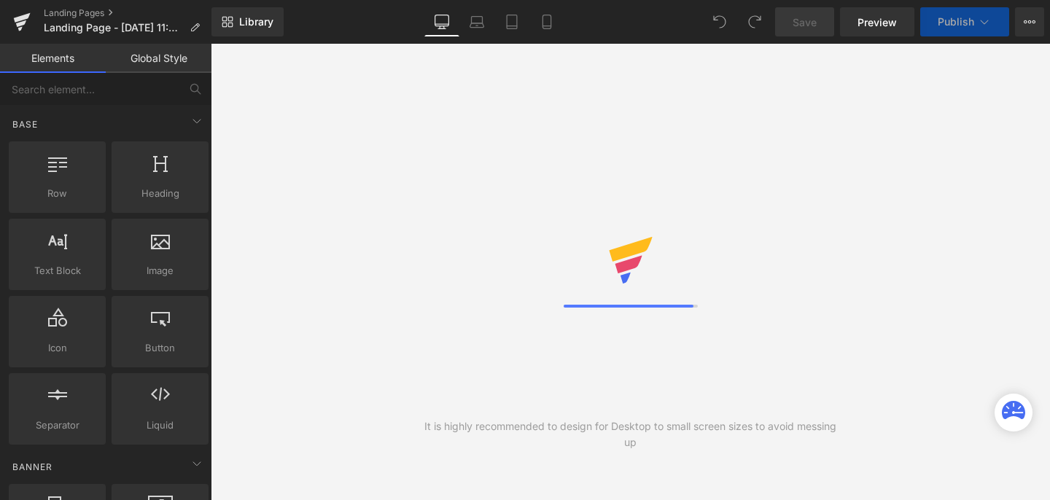  What do you see at coordinates (877, 22) in the screenshot?
I see `a: Preview` at bounding box center [877, 22].